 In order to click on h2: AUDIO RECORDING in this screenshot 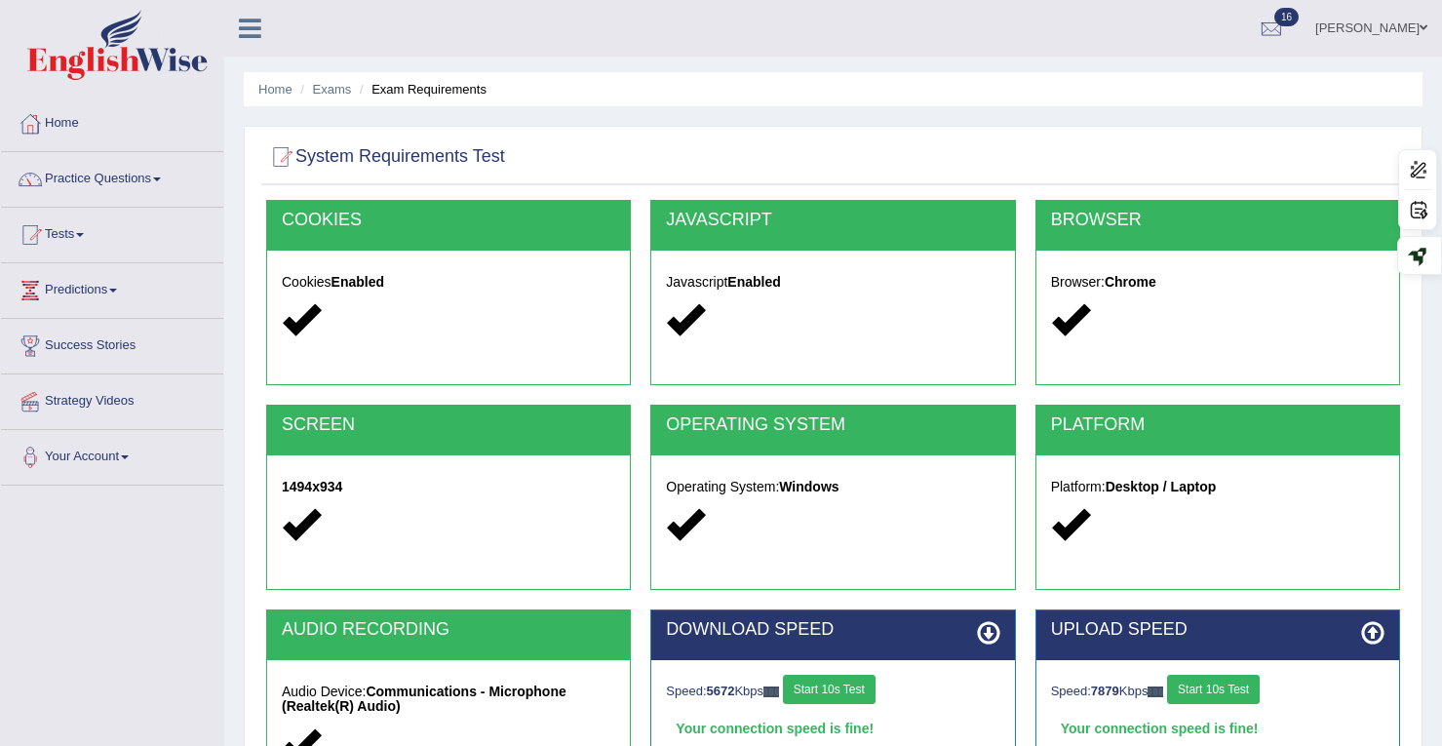, I will do `click(449, 630)`.